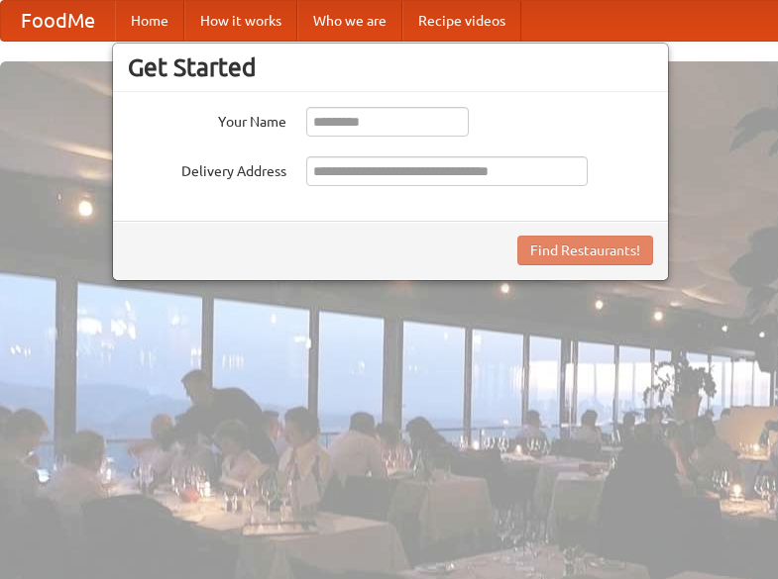  Describe the element at coordinates (584, 251) in the screenshot. I see `button: Find Restaurants!` at that location.